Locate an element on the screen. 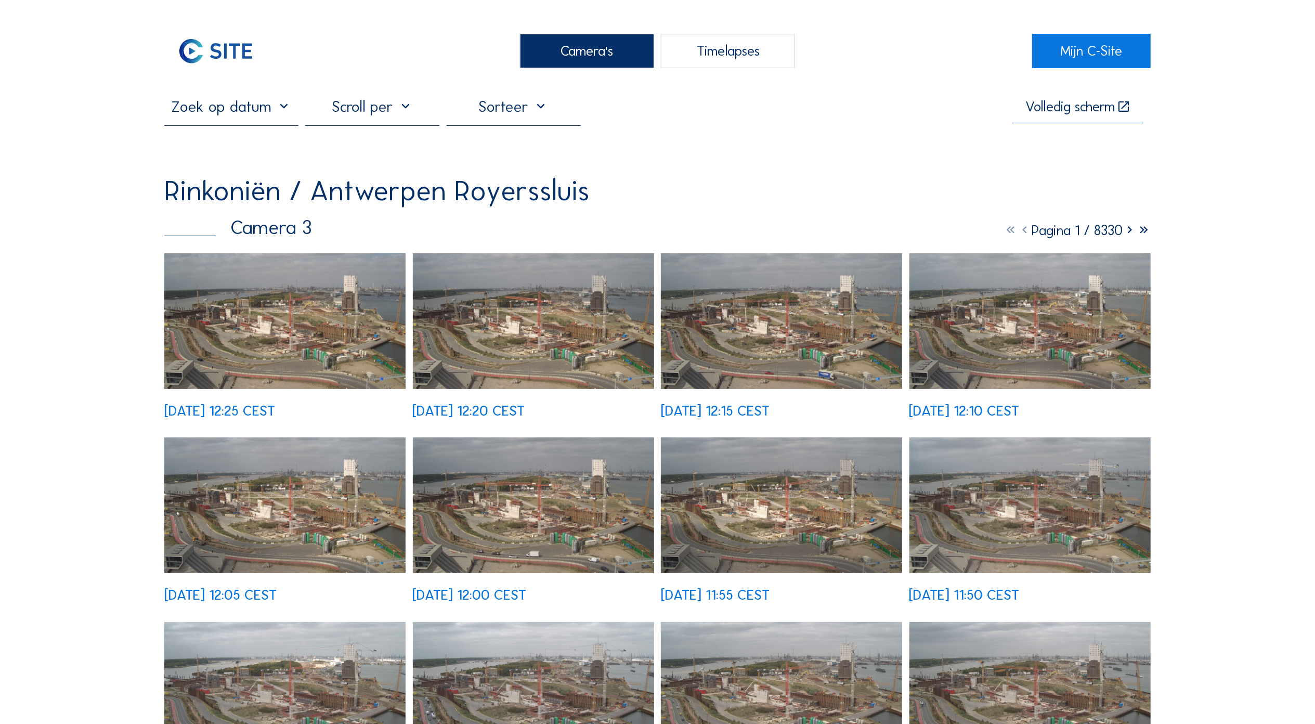 The height and width of the screenshot is (724, 1315). a: C-SITE Logo is located at coordinates (224, 51).